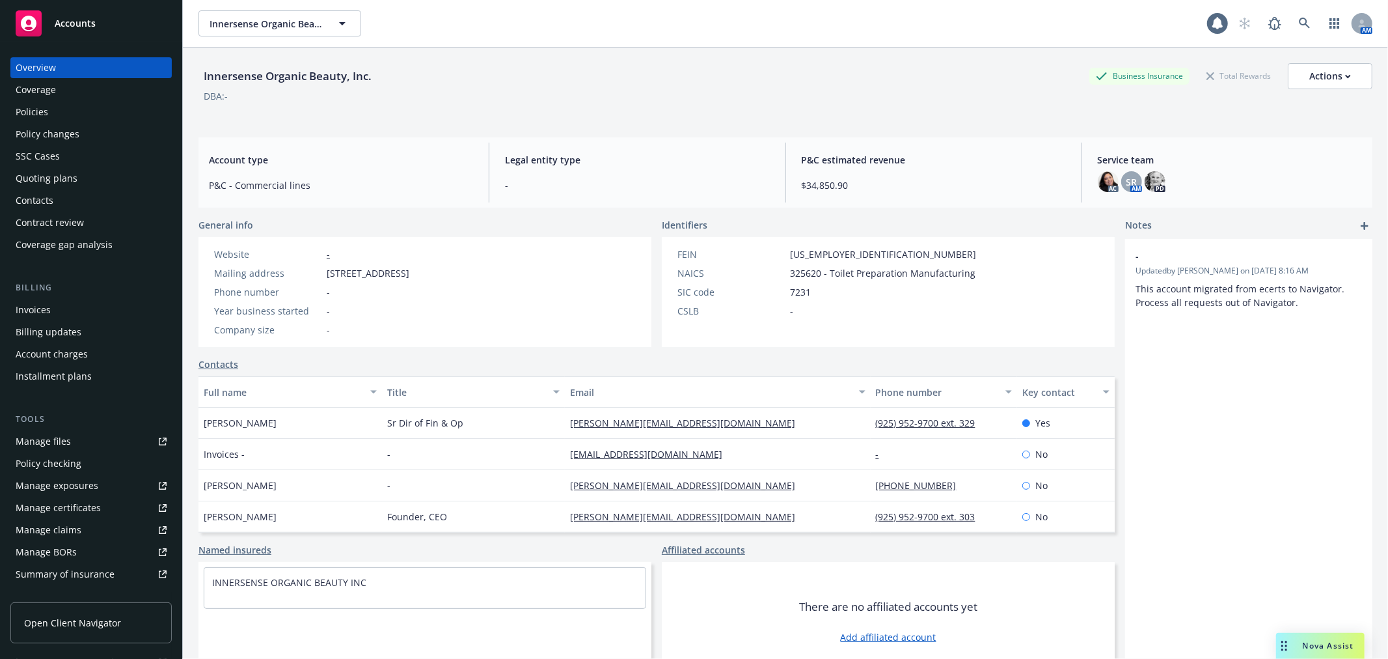 Image resolution: width=1388 pixels, height=659 pixels. Describe the element at coordinates (1245, 23) in the screenshot. I see `a: Start snowing` at that location.